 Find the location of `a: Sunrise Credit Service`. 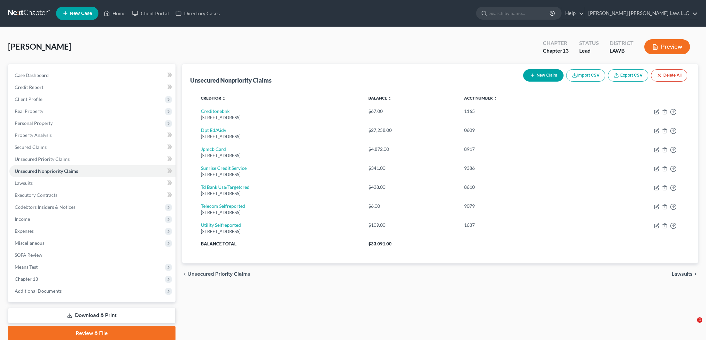

a: Sunrise Credit Service is located at coordinates (223, 168).